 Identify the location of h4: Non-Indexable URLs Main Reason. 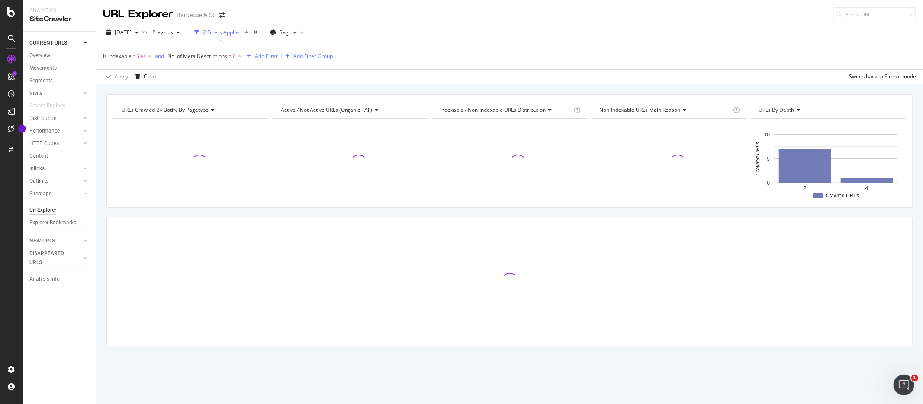
(665, 110).